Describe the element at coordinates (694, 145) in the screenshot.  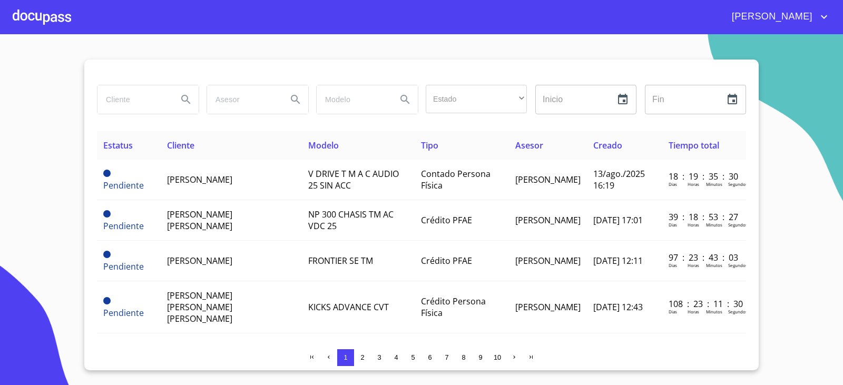
I see `span: Tiempo total` at that location.